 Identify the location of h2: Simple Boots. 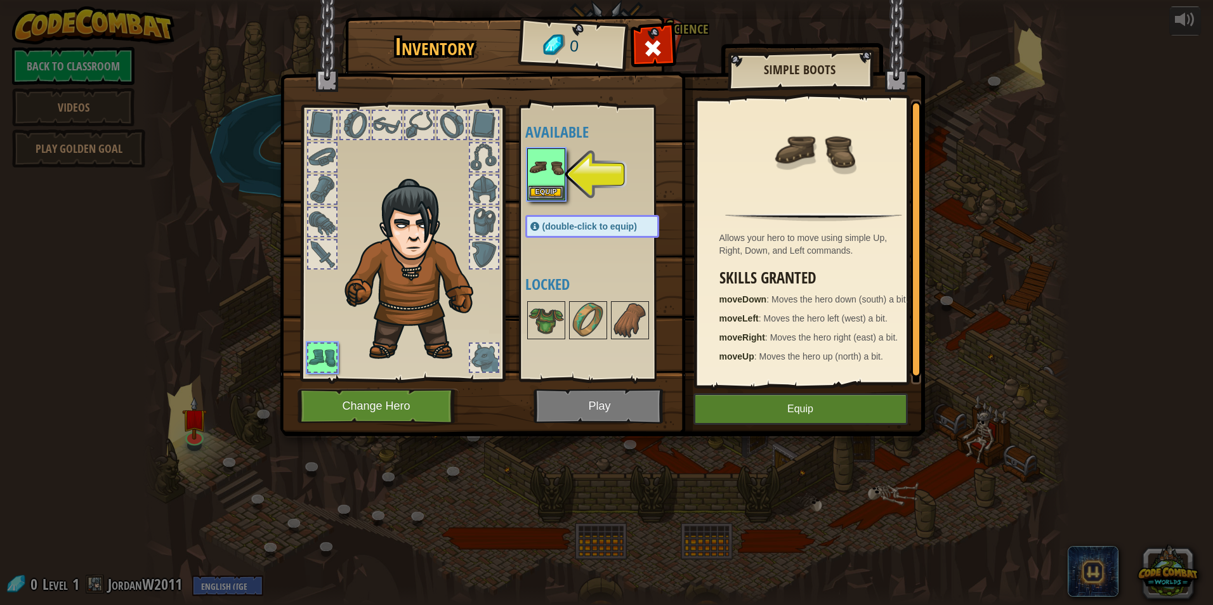
(800, 70).